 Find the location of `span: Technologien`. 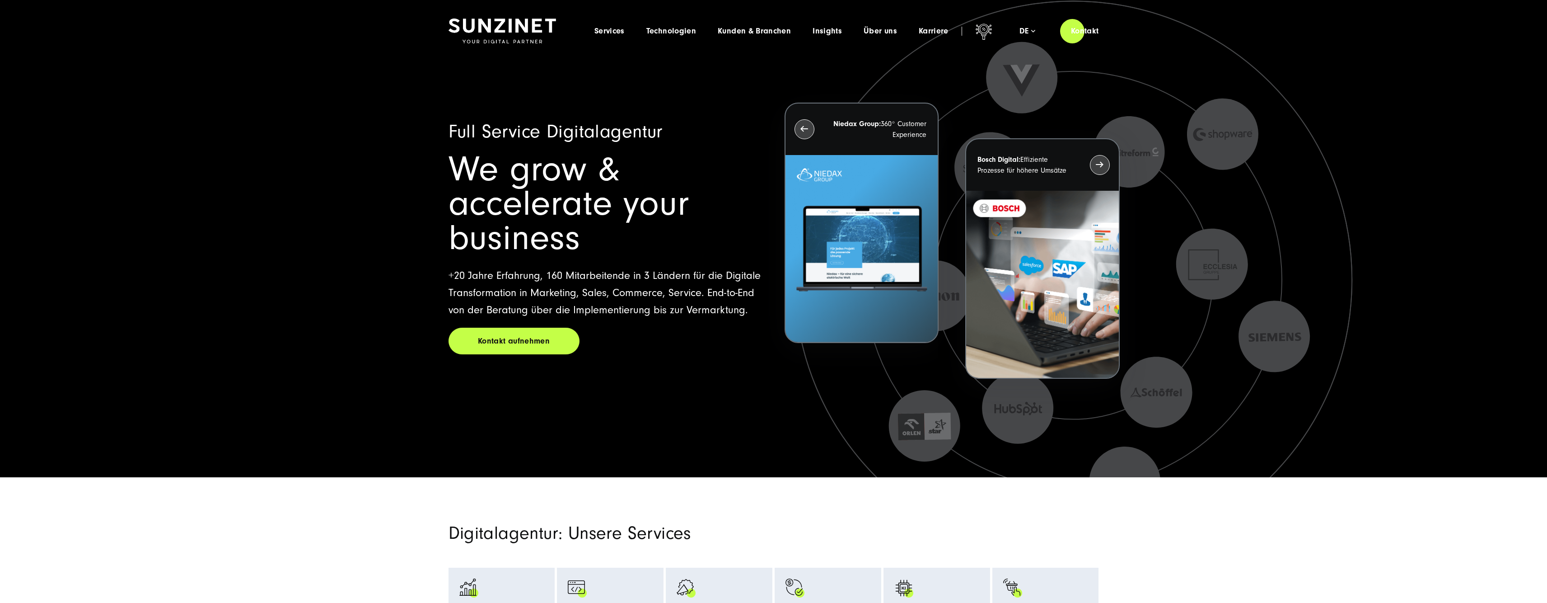

span: Technologien is located at coordinates (671, 31).